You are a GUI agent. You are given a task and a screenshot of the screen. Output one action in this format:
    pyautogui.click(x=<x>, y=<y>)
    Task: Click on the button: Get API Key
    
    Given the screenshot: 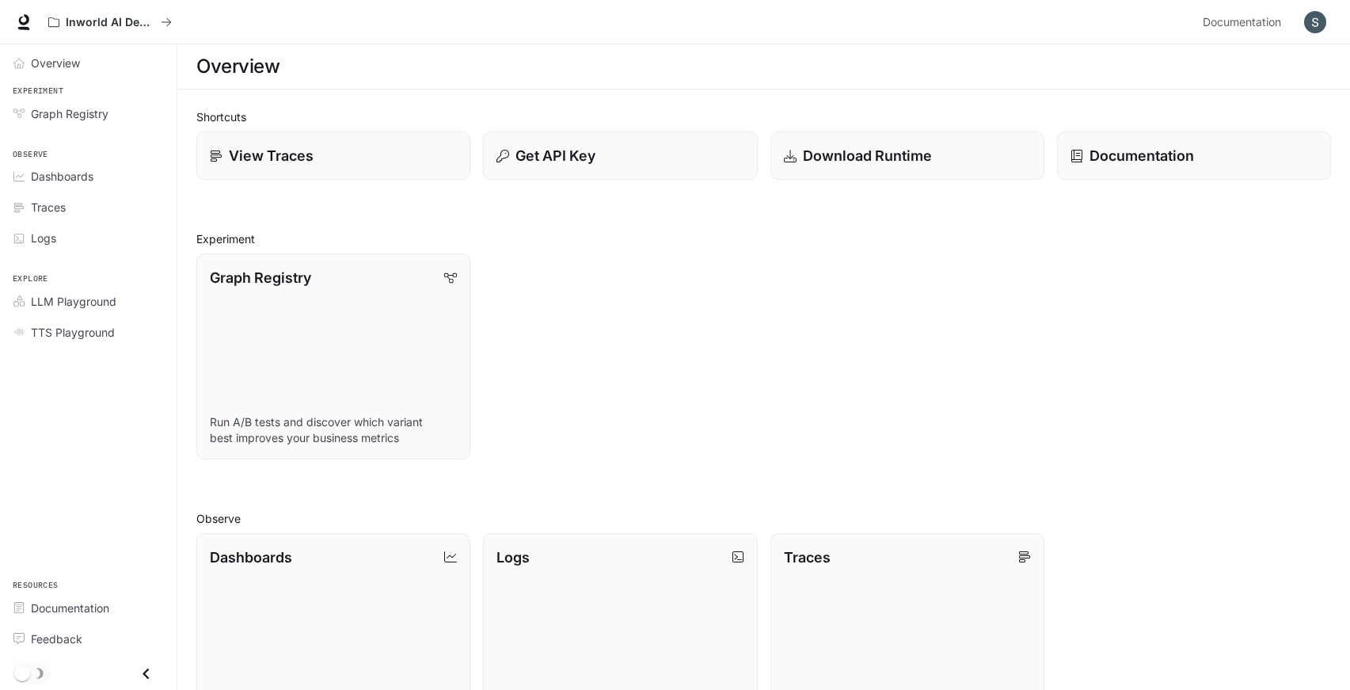 What is the action you would take?
    pyautogui.click(x=620, y=155)
    